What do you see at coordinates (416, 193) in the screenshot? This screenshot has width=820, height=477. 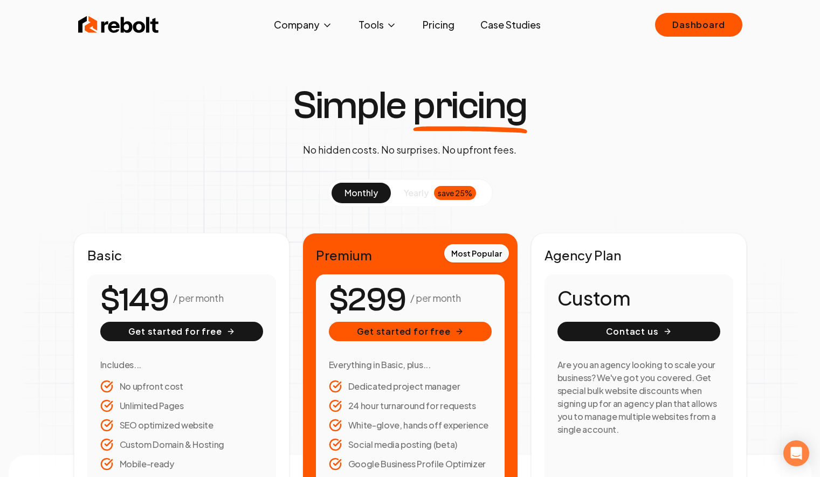 I see `span: yearly` at bounding box center [416, 193].